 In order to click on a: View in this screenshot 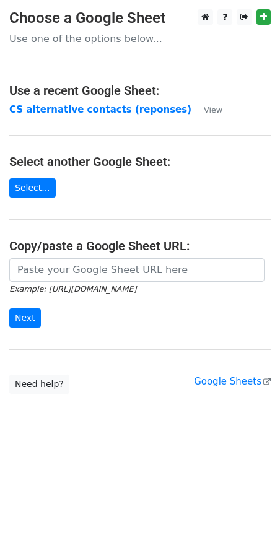, I will do `click(207, 110)`.